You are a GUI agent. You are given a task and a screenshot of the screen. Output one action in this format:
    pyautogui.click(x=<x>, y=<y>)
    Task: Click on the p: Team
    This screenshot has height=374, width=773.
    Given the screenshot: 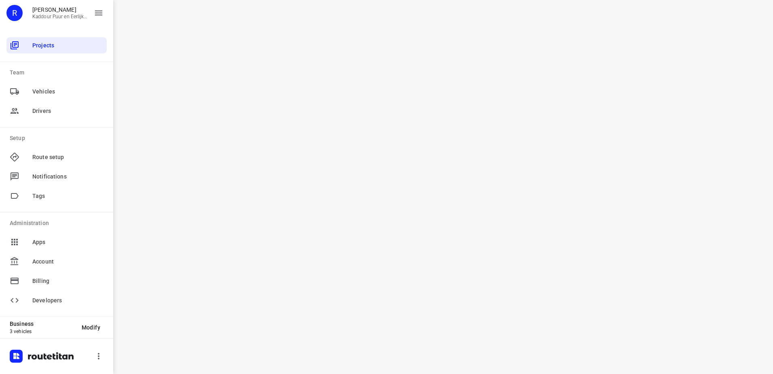 What is the action you would take?
    pyautogui.click(x=58, y=72)
    